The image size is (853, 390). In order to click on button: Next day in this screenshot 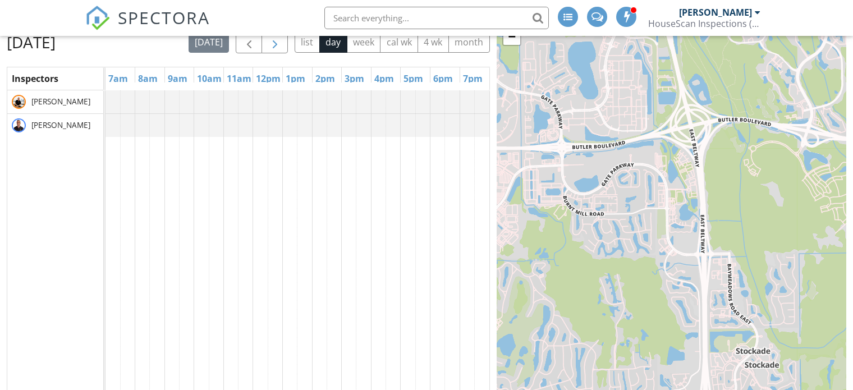, I will do `click(274, 42)`.